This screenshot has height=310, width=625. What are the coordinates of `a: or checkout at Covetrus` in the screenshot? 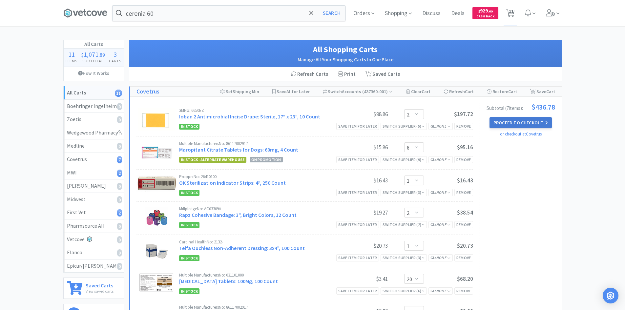 It's located at (521, 134).